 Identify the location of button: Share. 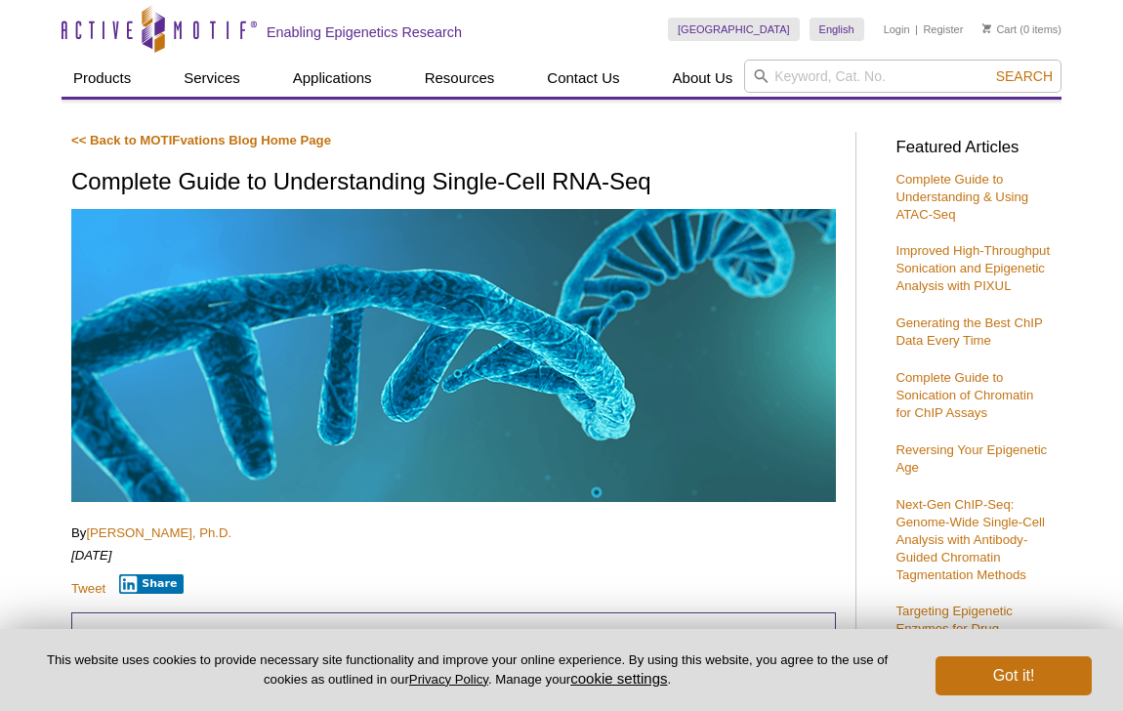
(151, 584).